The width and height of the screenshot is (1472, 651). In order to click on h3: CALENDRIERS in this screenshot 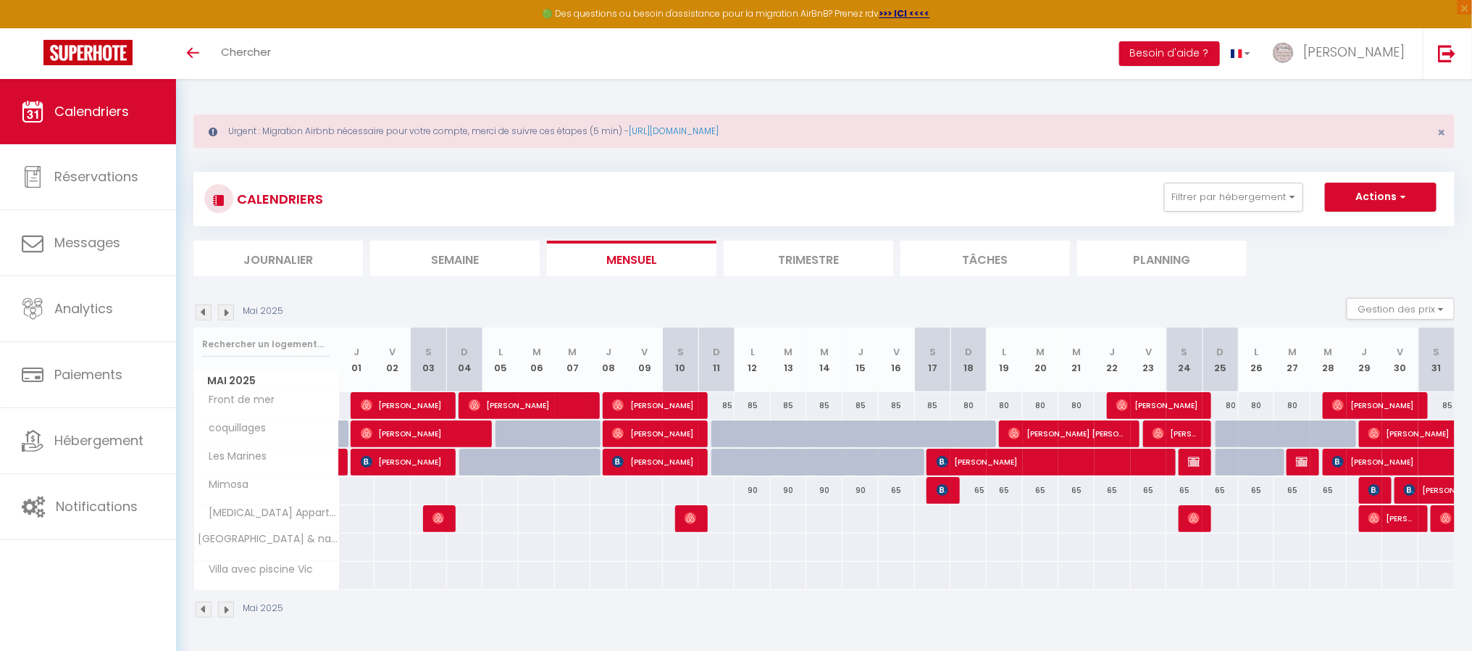, I will do `click(278, 199)`.